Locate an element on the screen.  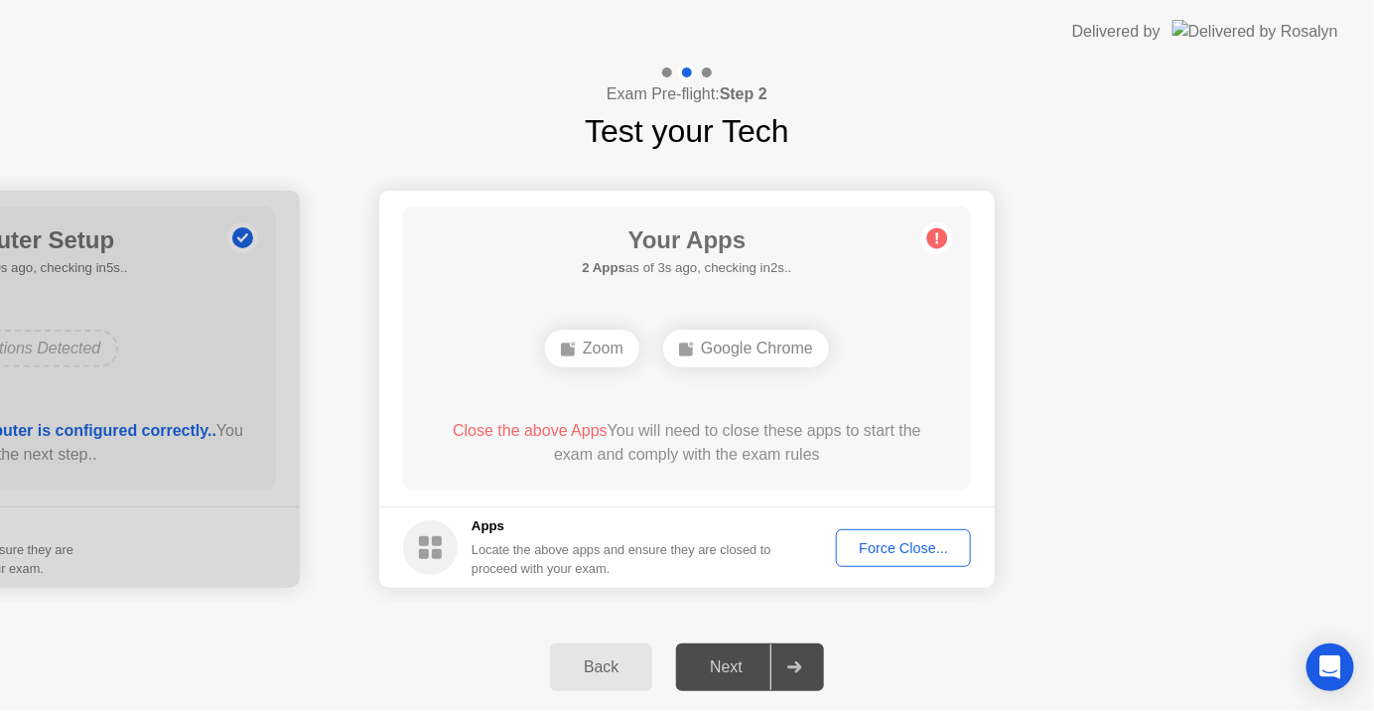
div: Locate the above apps and ensure they are closed to proceed with your exam. is located at coordinates (621, 559).